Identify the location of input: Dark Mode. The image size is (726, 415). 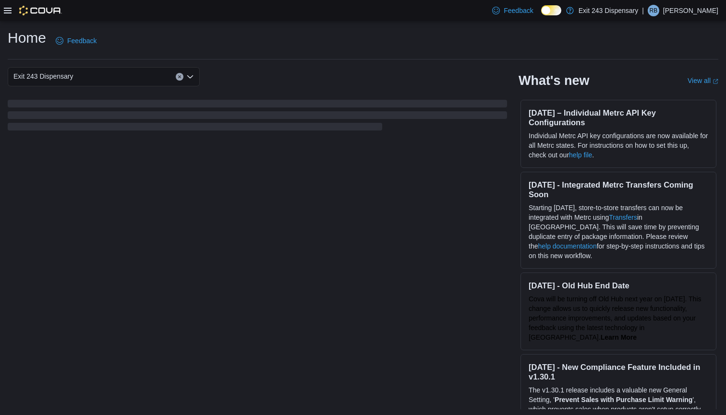
(551, 10).